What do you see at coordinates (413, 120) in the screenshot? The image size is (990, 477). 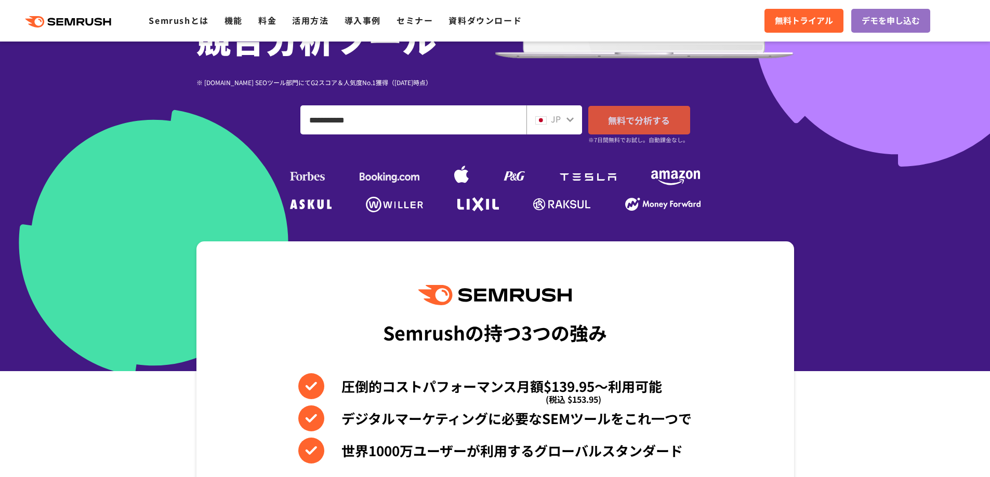 I see `input: ドメイン、キーワードまたはURLを入力してください` at bounding box center [413, 120].